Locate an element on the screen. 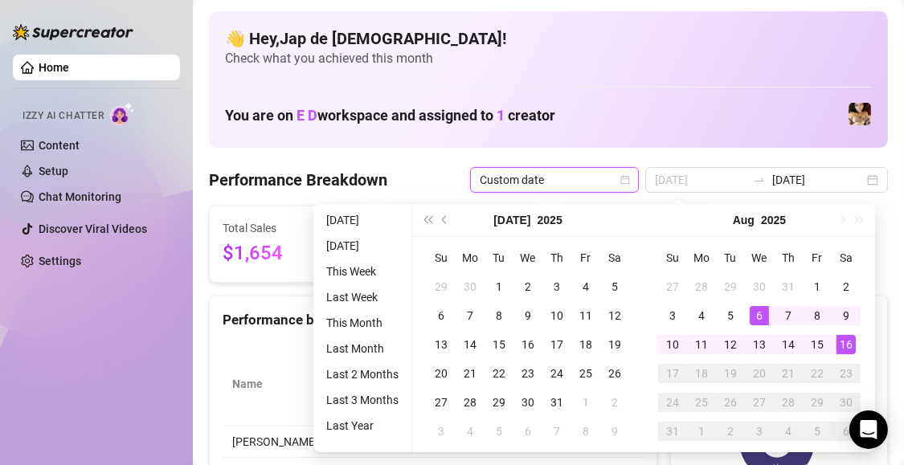 The height and width of the screenshot is (465, 904). span: 1 is located at coordinates (500, 115).